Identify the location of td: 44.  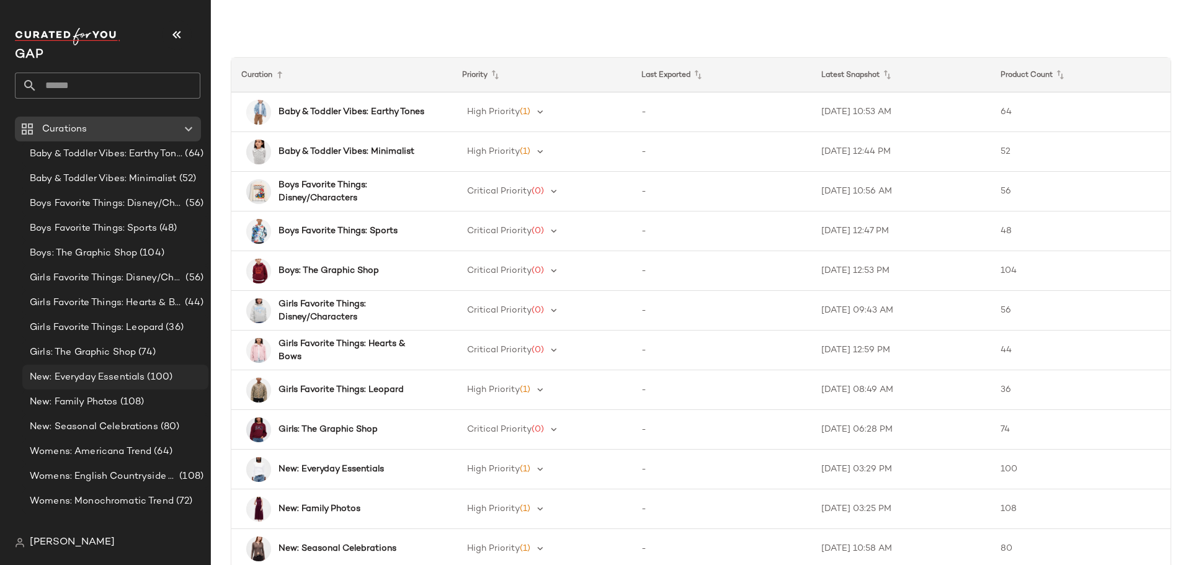
(1080, 350).